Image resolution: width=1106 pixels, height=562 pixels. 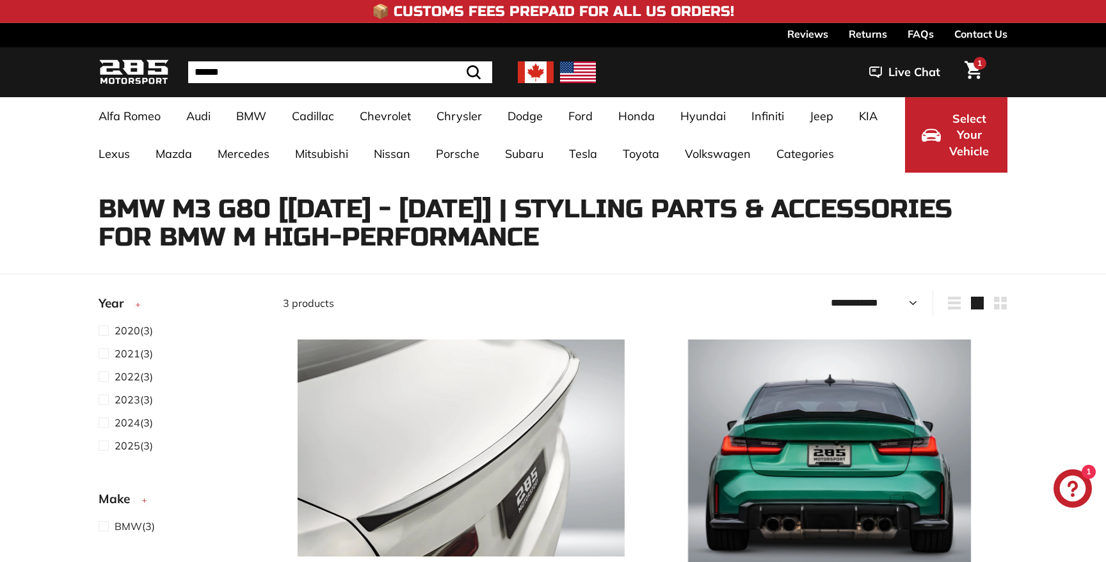 I want to click on button: Live Chat, so click(x=904, y=72).